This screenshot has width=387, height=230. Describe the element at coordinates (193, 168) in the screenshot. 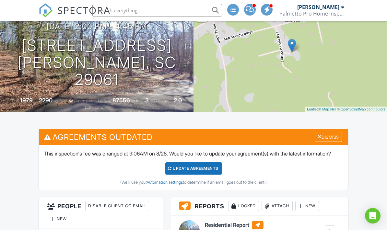

I see `div: This inspection's fee was changed at 9:06AM on 8/28. Would you like to update your agreement(s) w...` at that location.